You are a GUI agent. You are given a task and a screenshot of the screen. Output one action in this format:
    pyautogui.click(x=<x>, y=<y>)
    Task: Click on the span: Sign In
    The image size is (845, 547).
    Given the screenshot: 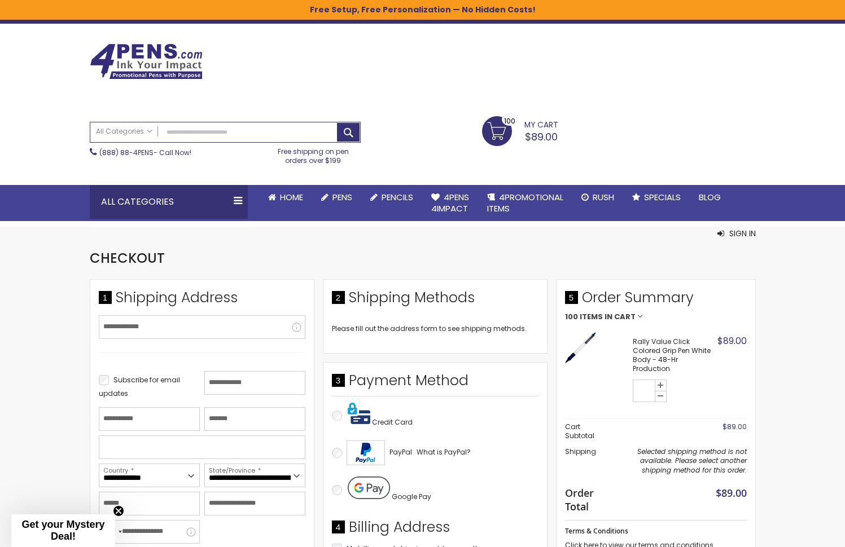 What is the action you would take?
    pyautogui.click(x=742, y=234)
    